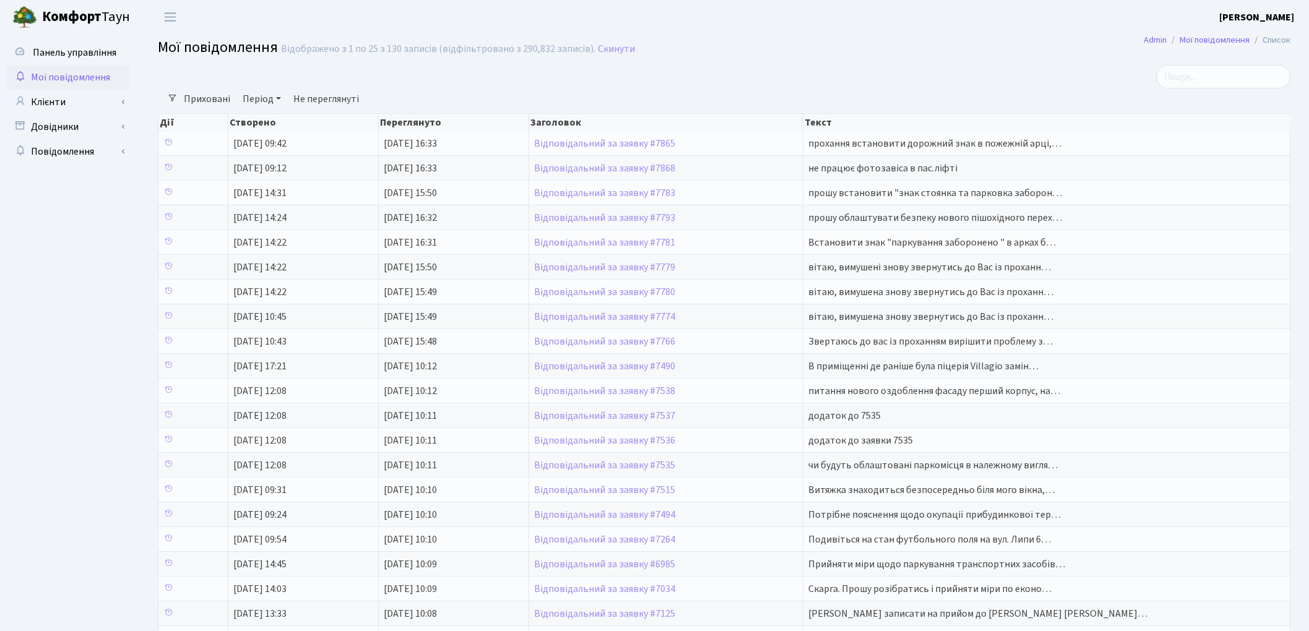  What do you see at coordinates (605, 218) in the screenshot?
I see `a: Відповідальний за заявку #7793` at bounding box center [605, 218].